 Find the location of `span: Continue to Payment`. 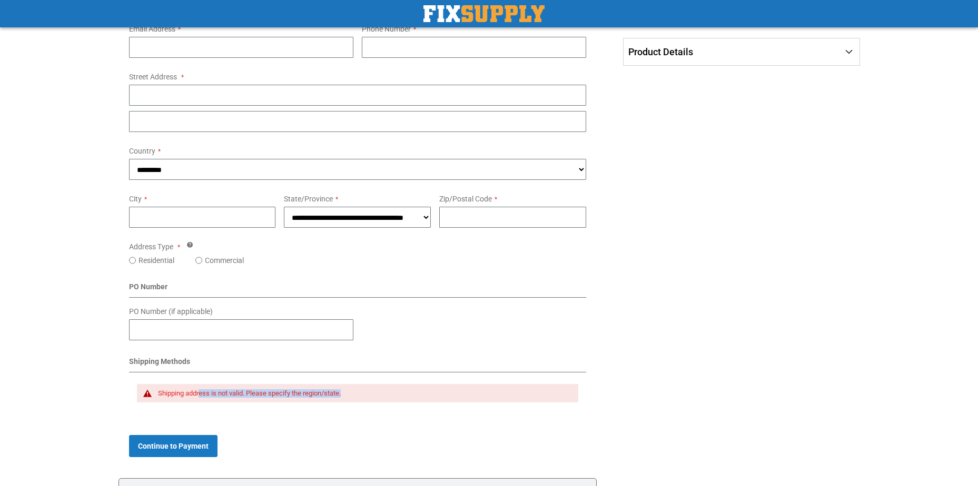

span: Continue to Payment is located at coordinates (173, 446).